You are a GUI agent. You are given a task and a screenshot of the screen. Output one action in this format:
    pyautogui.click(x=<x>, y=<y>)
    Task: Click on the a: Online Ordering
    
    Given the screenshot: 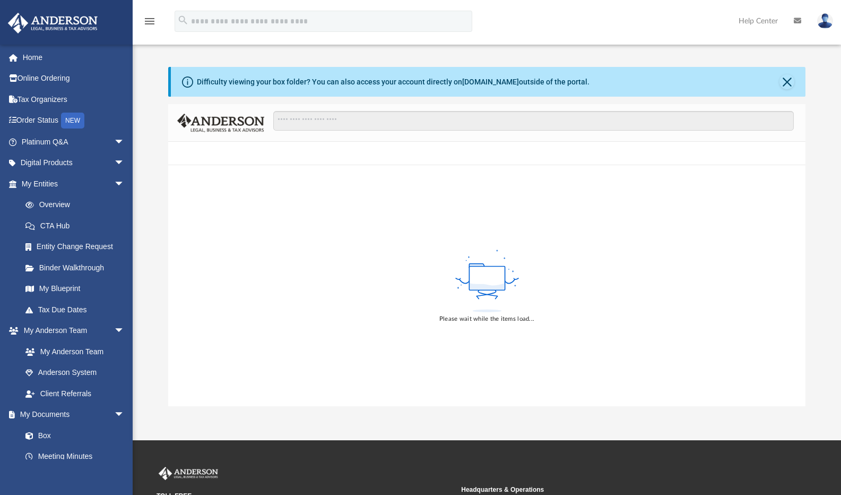 What is the action you would take?
    pyautogui.click(x=74, y=79)
    